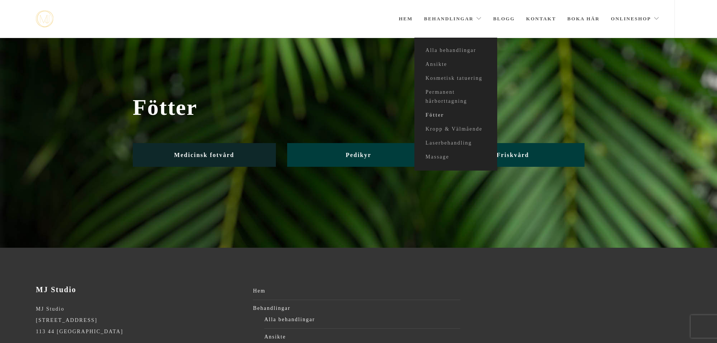 The width and height of the screenshot is (717, 343). What do you see at coordinates (456, 143) in the screenshot?
I see `a: Laserbehandling` at bounding box center [456, 143].